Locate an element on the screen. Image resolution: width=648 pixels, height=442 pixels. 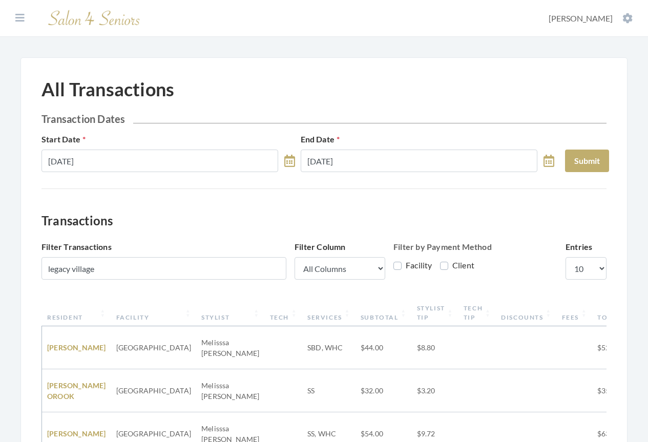
img: Salon 4 Seniors is located at coordinates (94, 18).